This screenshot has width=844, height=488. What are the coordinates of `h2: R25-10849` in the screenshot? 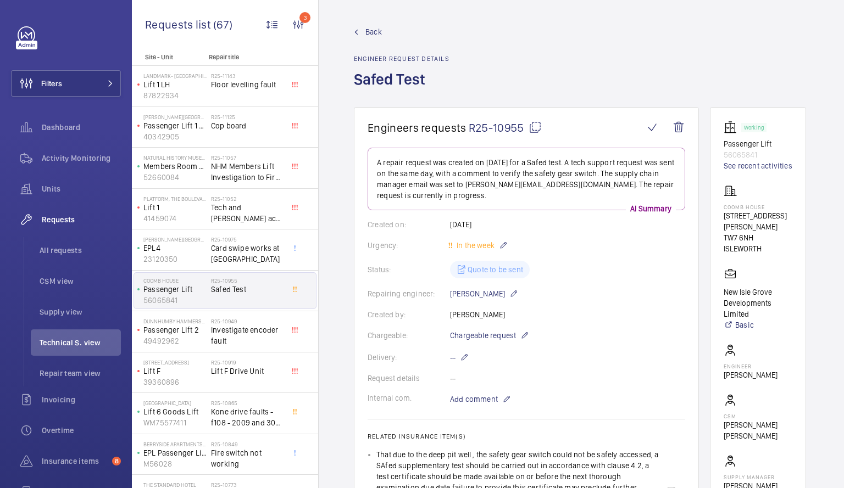 It's located at (247, 444).